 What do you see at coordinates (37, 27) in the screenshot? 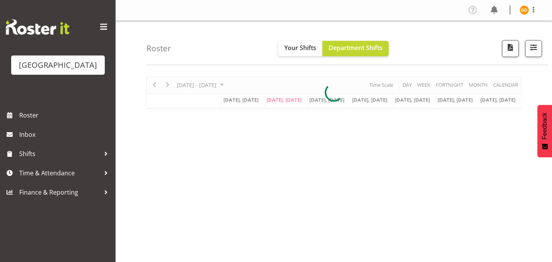
I see `img: Rosterit website logo` at bounding box center [37, 27].